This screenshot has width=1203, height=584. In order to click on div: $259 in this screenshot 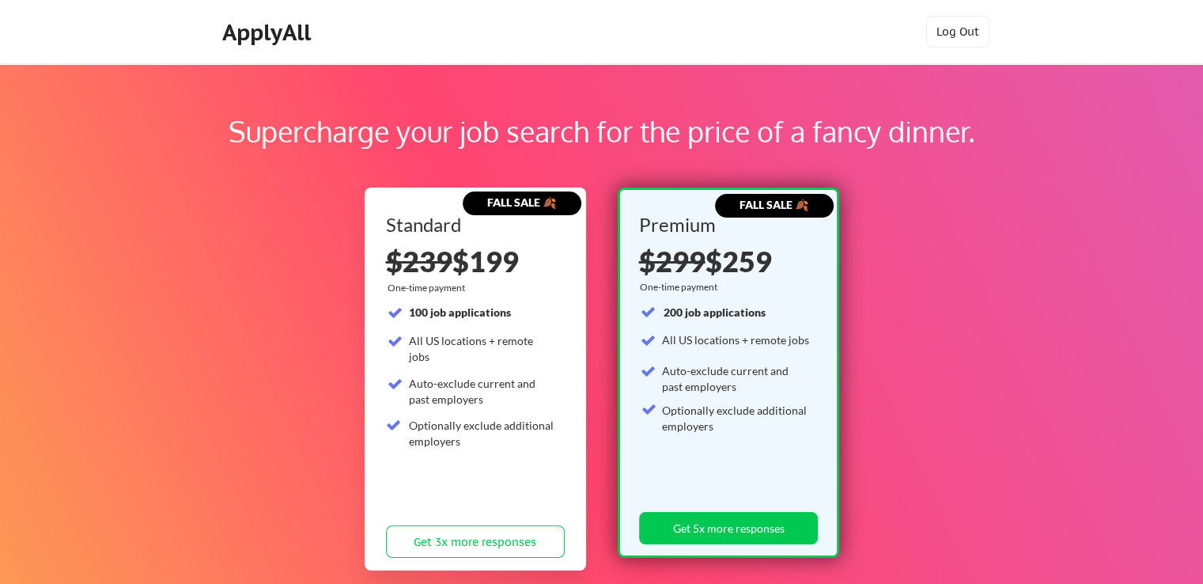, I will do `click(726, 261)`.